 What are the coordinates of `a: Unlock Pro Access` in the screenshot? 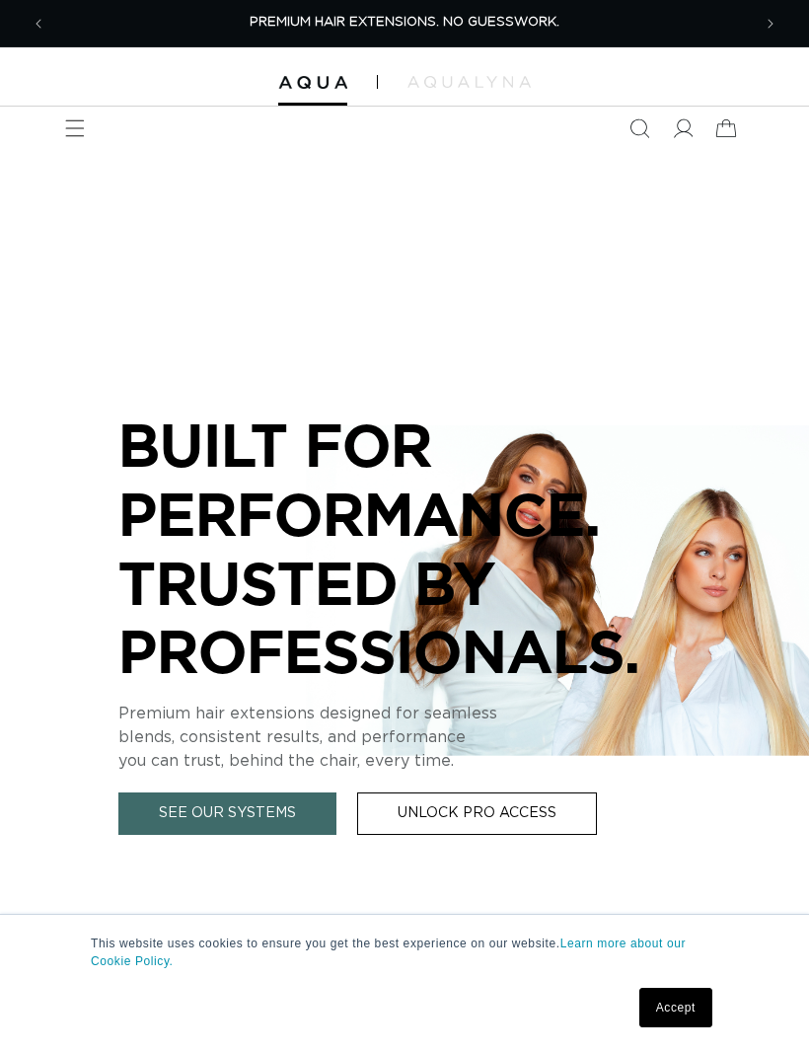 It's located at (476, 813).